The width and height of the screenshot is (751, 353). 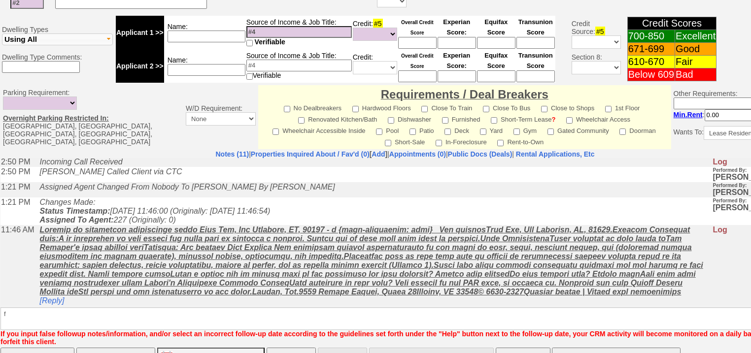 What do you see at coordinates (598, 118) in the screenshot?
I see `label: Wheelchair Access` at bounding box center [598, 118].